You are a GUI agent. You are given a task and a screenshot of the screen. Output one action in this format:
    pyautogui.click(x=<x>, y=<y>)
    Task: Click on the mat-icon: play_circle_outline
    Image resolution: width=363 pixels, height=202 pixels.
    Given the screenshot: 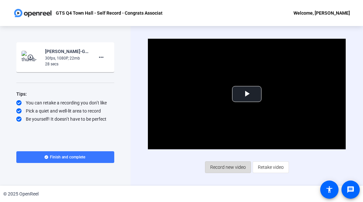 What is the action you would take?
    pyautogui.click(x=31, y=57)
    